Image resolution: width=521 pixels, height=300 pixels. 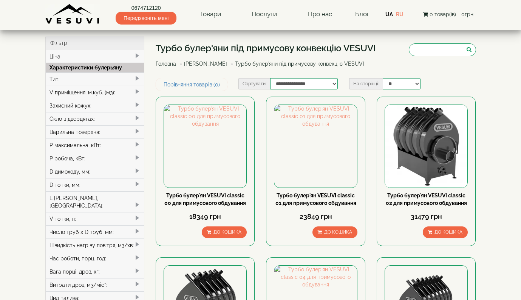 I want to click on div: Витрати дров, м3/міс*:, so click(x=95, y=285).